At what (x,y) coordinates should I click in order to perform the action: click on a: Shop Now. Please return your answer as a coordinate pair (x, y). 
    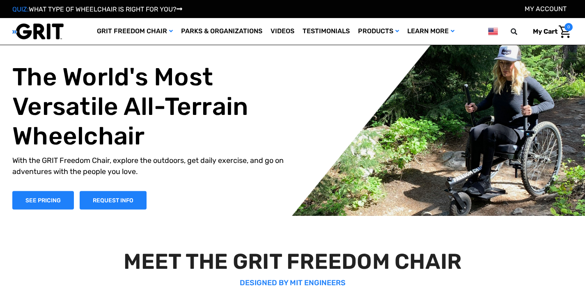
    Looking at the image, I should click on (43, 200).